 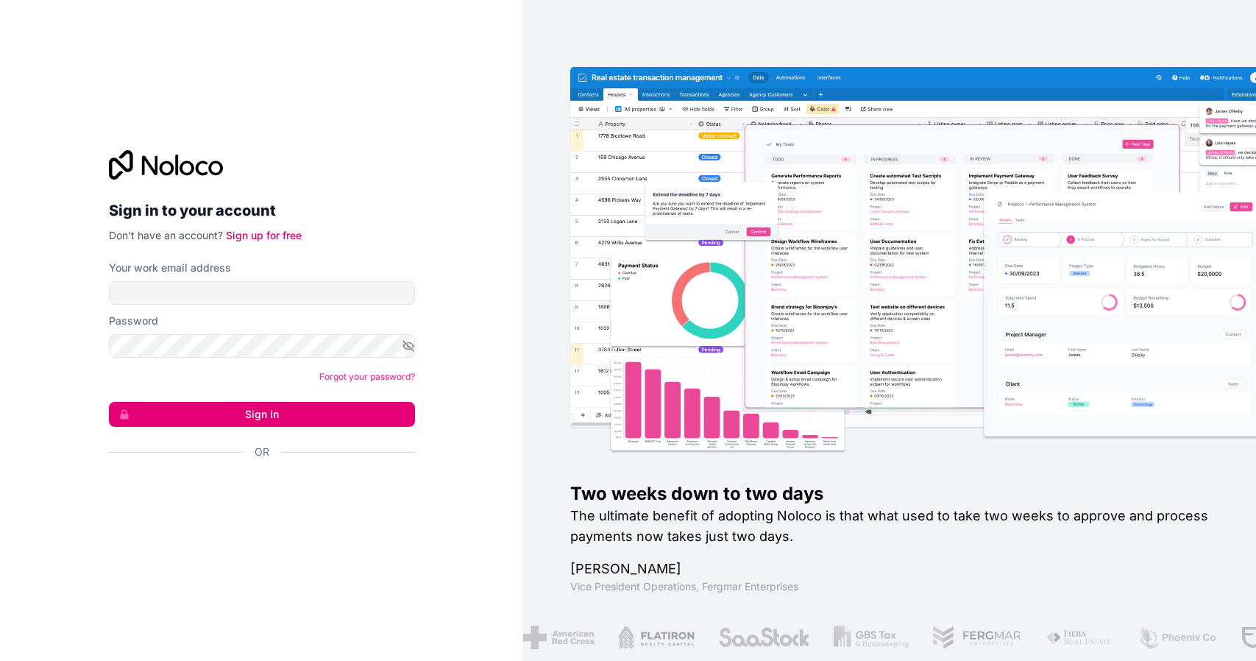 I want to click on img: /assets/gbstax-C-GtDUiK.png, so click(x=870, y=637).